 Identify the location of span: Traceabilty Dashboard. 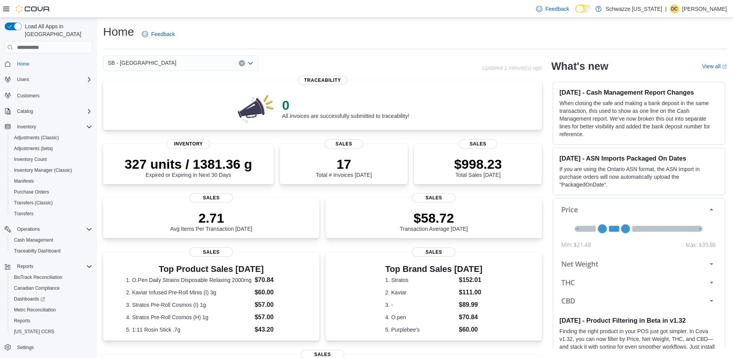
(52, 251).